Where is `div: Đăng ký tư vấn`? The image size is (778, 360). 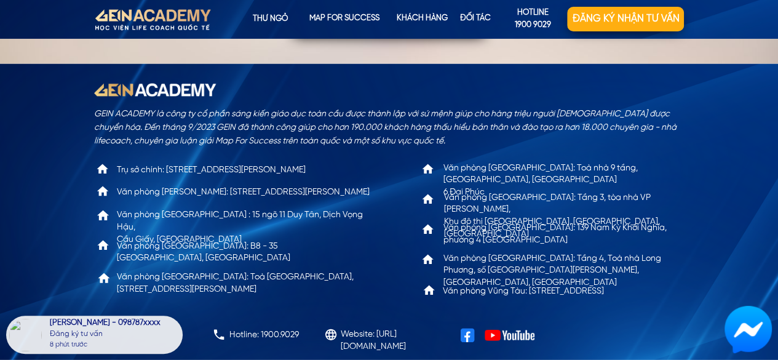
div: Đăng ký tư vấn is located at coordinates (114, 334).